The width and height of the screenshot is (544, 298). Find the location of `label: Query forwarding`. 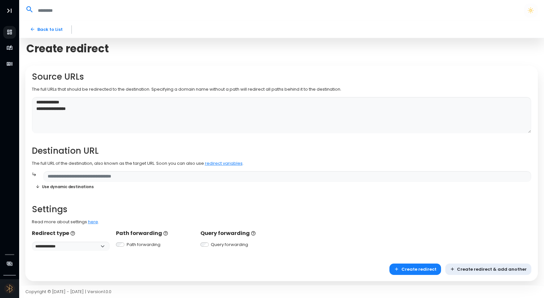

label: Query forwarding is located at coordinates (229, 245).